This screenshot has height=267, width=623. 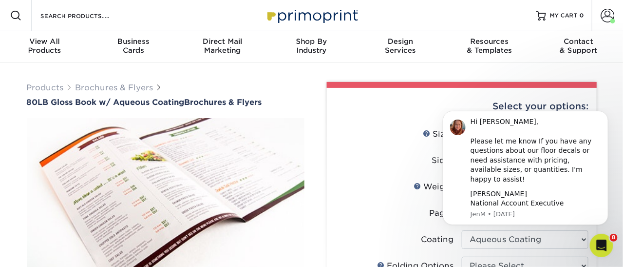 I want to click on a: Products, so click(x=45, y=87).